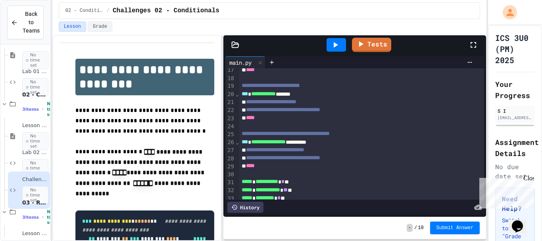  What do you see at coordinates (72, 27) in the screenshot?
I see `button: Lesson` at bounding box center [72, 27].